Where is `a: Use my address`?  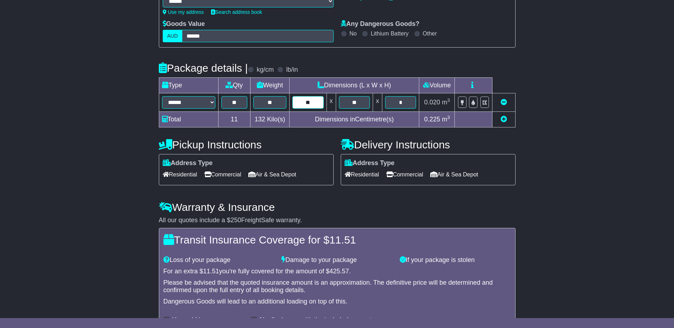 a: Use my address is located at coordinates (183, 12).